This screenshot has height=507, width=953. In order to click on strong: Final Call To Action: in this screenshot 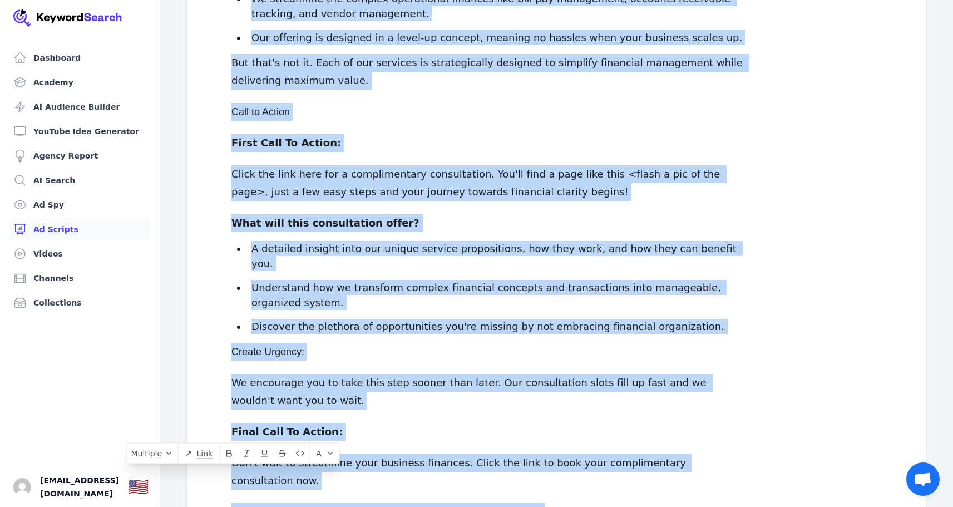, I will do `click(287, 431)`.